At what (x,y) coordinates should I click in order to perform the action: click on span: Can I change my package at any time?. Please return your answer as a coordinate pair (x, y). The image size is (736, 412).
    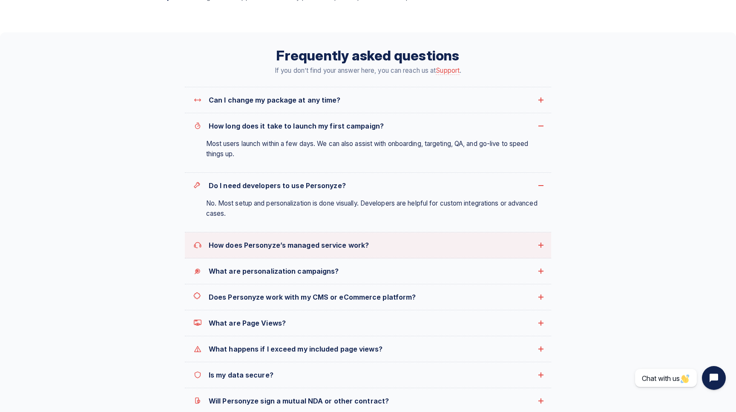
    Looking at the image, I should click on (370, 100).